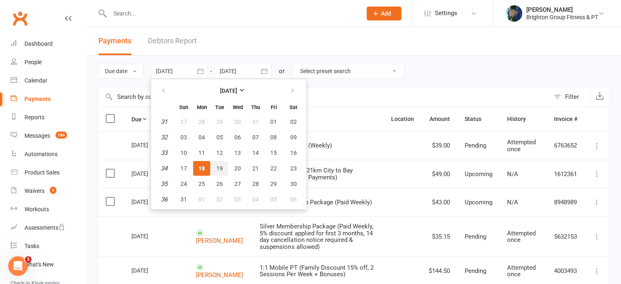  I want to click on td: $39.00, so click(439, 145).